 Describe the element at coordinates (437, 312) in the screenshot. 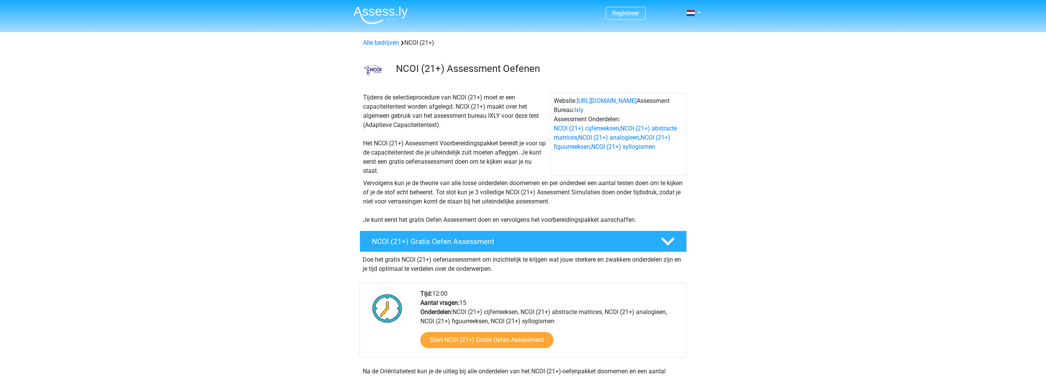

I see `b: Onderdelen:` at that location.